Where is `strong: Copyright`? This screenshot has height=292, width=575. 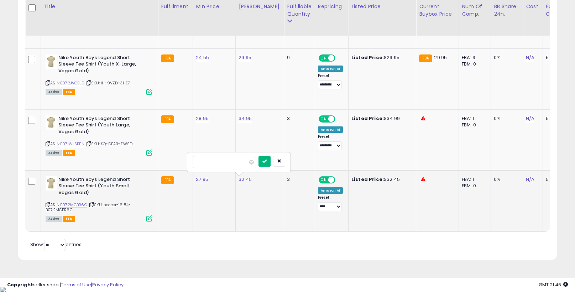 strong: Copyright is located at coordinates (20, 284).